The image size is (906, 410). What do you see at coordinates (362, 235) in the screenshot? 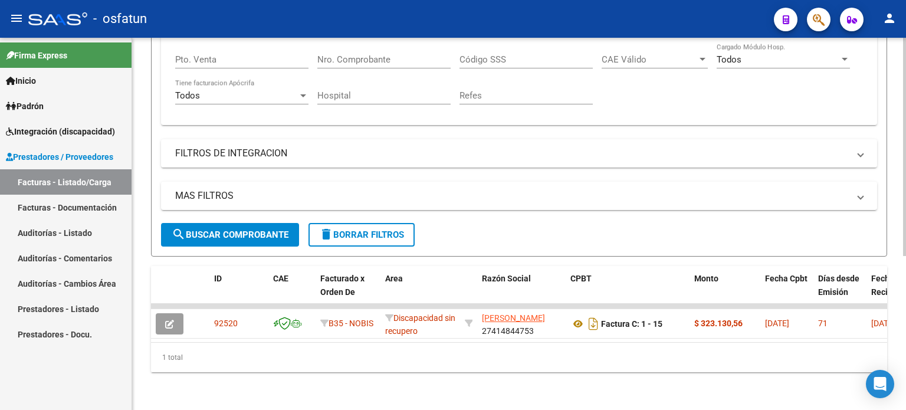
I see `button: Borrar Filtros` at bounding box center [362, 235].